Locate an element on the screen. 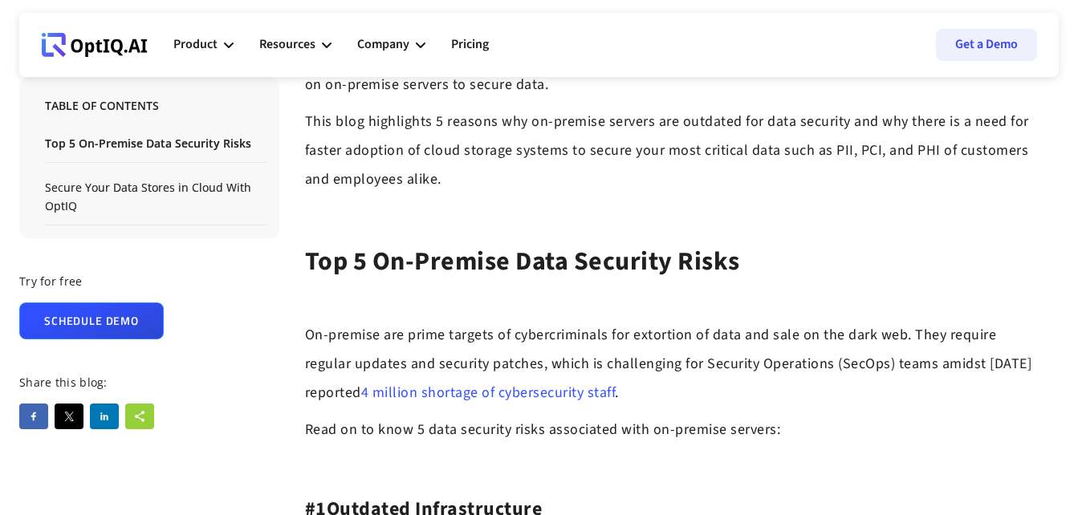 The height and width of the screenshot is (515, 1078). a: Secure Your Data Stores in Cloud With OptIQ is located at coordinates (156, 197).